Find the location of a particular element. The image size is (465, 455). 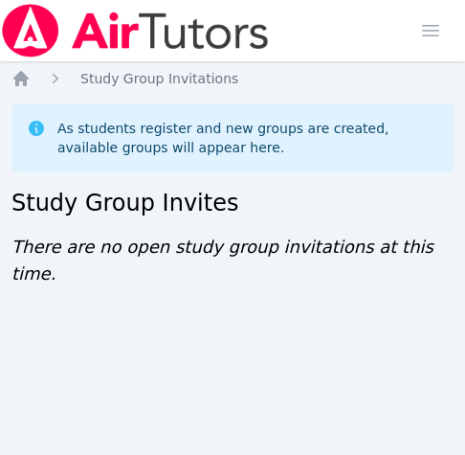

div: As students register and new groups are created, available groups will appear here. is located at coordinates (248, 138).